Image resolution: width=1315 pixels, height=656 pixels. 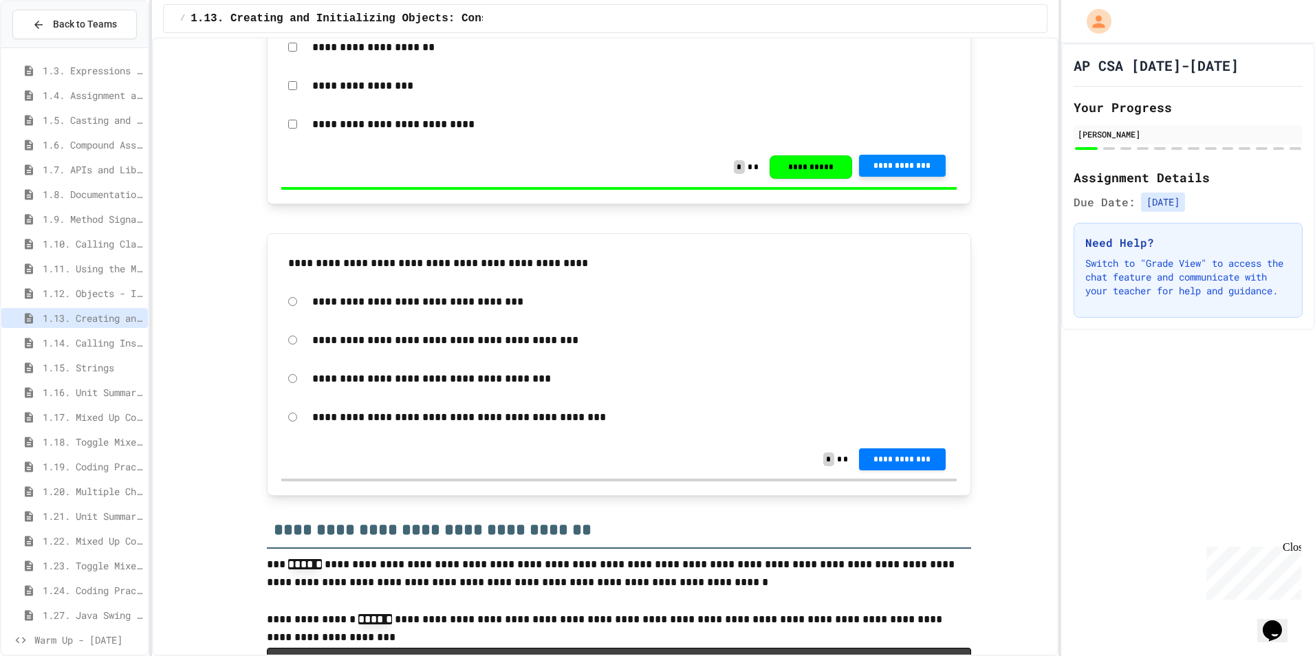 I want to click on span: 1.18. Toggle Mixed Up or Write Code Practice 1.1-1.6, so click(x=92, y=441).